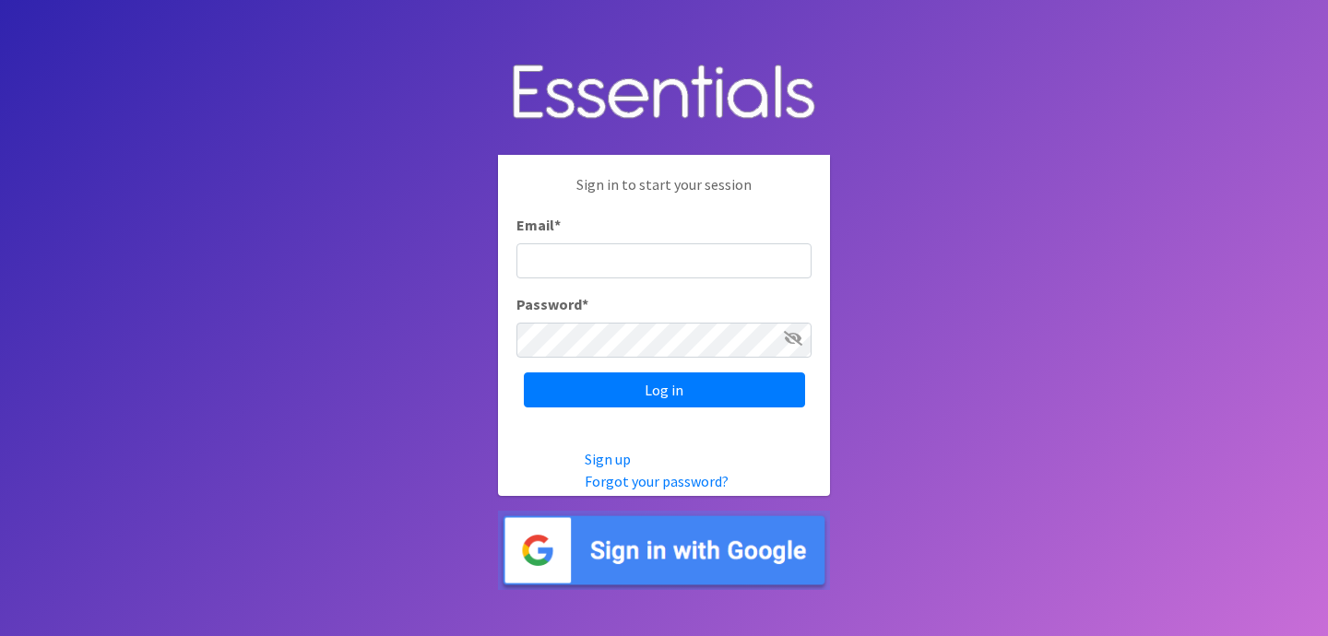  I want to click on img: Sign in with Google, so click(664, 550).